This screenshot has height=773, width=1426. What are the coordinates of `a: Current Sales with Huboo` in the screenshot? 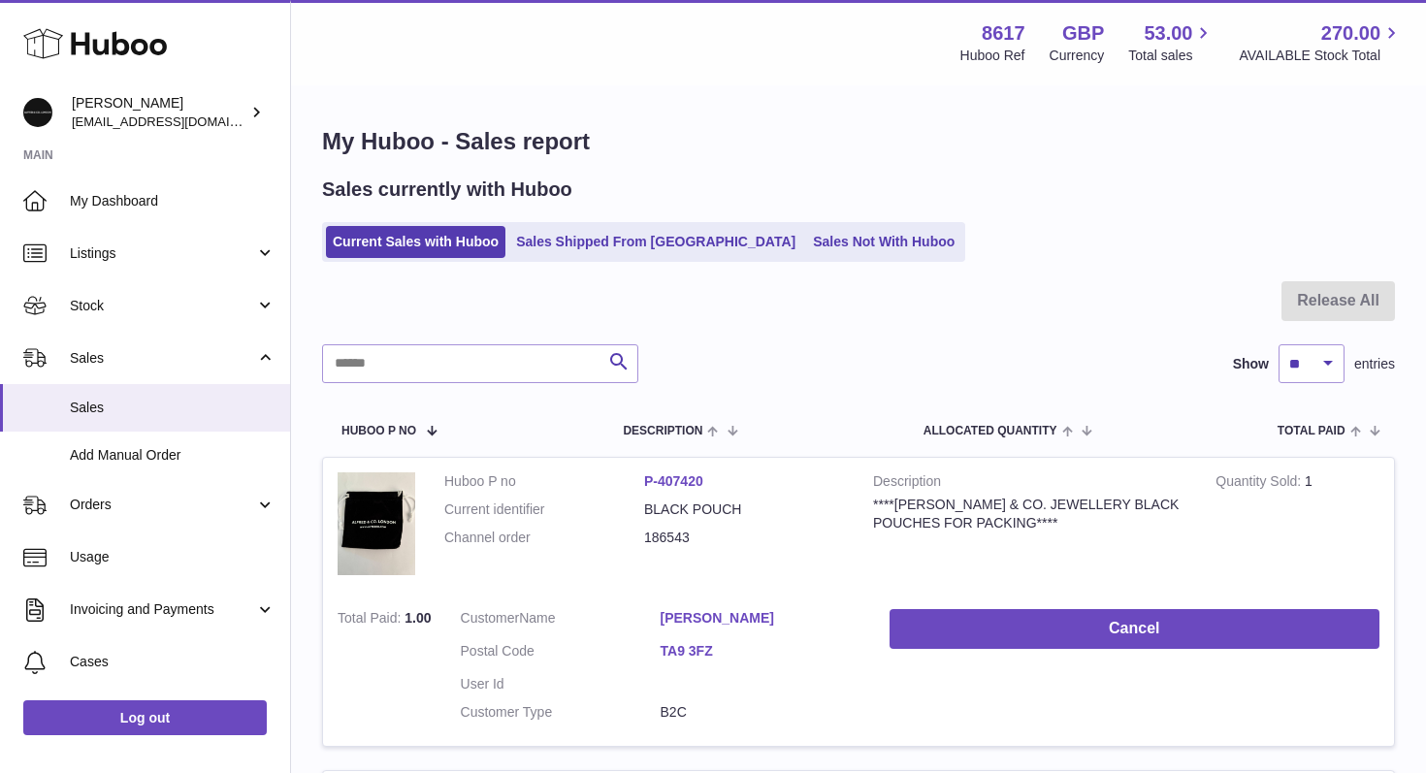 It's located at (415, 242).